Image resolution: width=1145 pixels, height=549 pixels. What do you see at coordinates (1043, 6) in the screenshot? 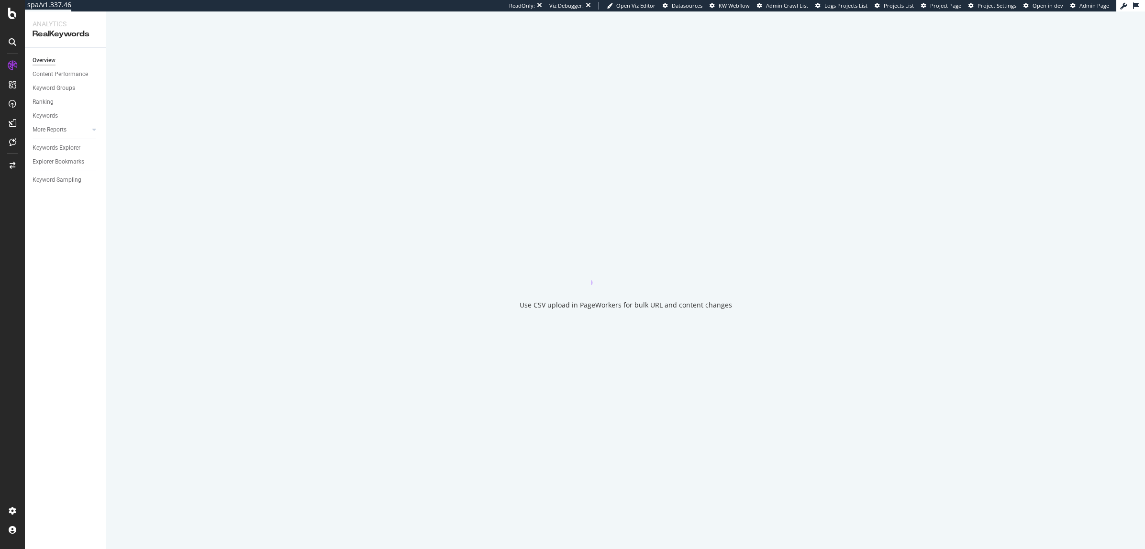
I see `a: Open in dev` at bounding box center [1043, 6].